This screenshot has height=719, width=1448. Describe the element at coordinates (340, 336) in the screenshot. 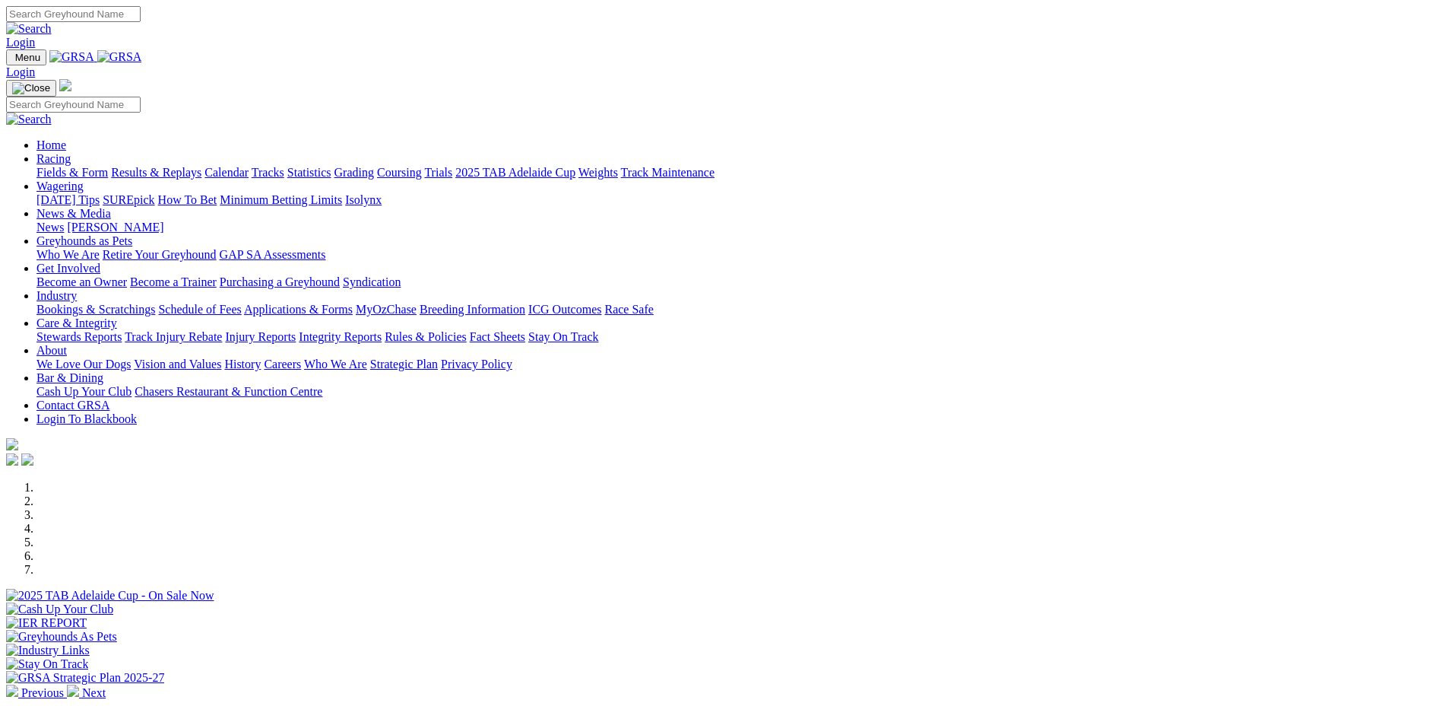

I see `a: Integrity Reports` at that location.